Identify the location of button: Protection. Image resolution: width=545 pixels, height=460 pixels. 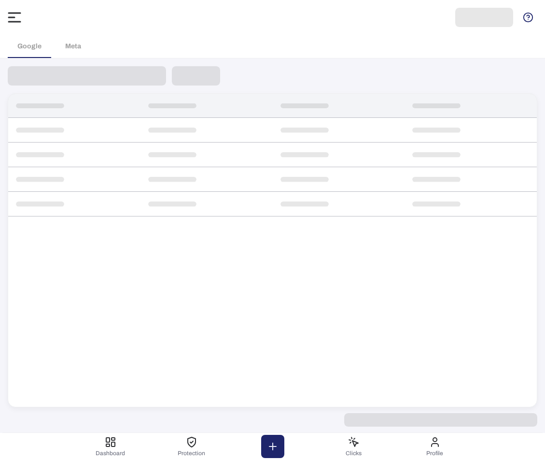
(192, 446).